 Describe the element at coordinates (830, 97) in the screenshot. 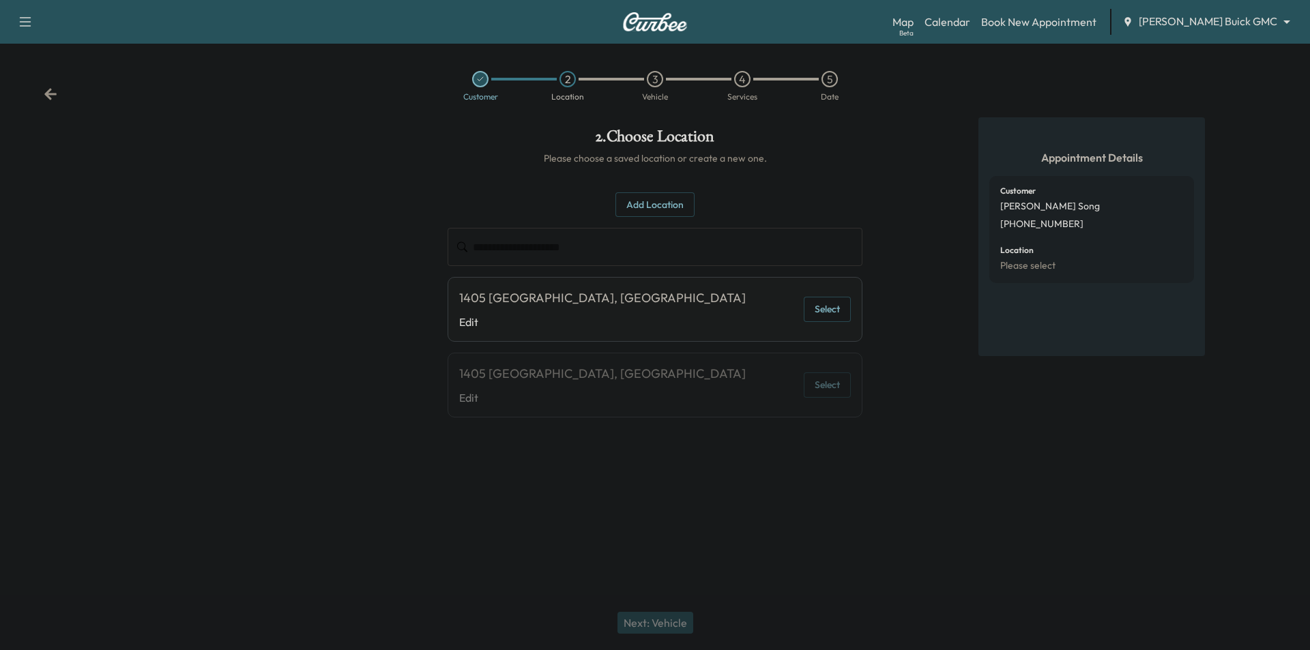

I see `div: Date` at that location.